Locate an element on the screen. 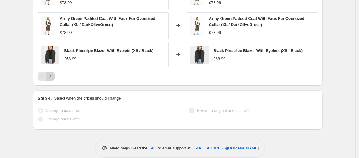 Image resolution: width=359 pixels, height=158 pixels. span: Change prices later is located at coordinates (63, 119).